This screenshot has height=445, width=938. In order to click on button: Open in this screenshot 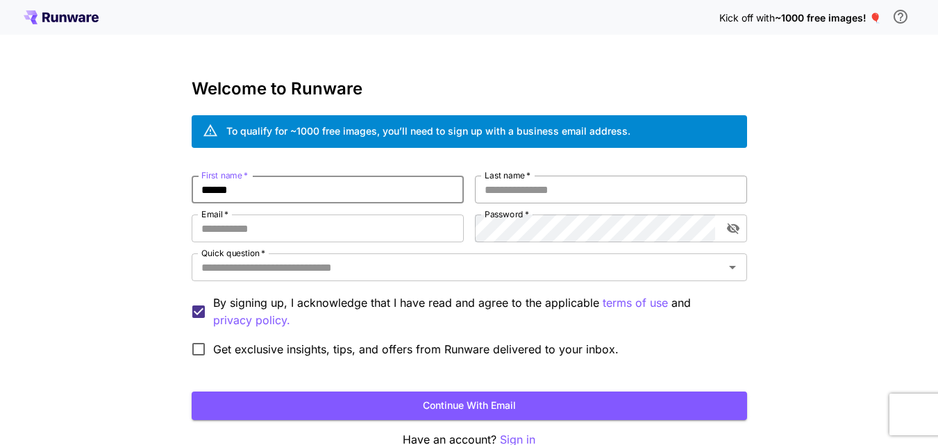, I will do `click(733, 267)`.